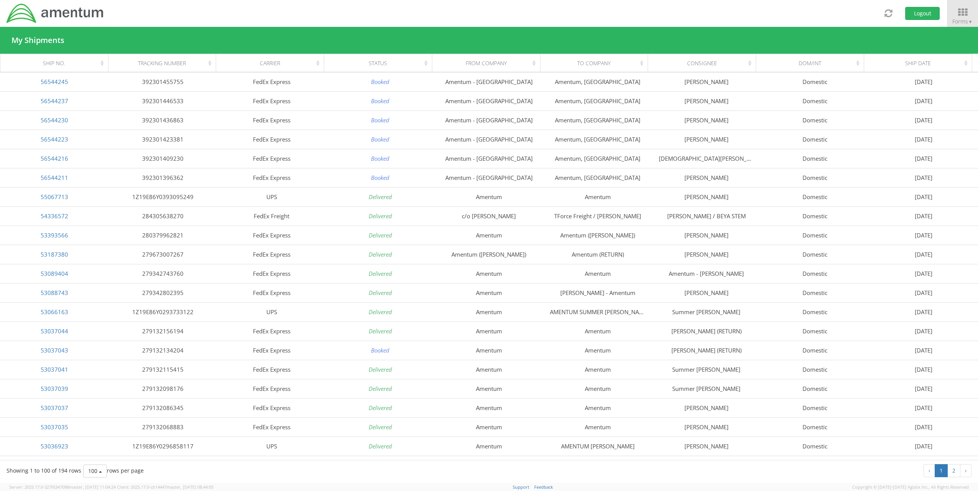  What do you see at coordinates (54, 273) in the screenshot?
I see `a: 53089404` at bounding box center [54, 273].